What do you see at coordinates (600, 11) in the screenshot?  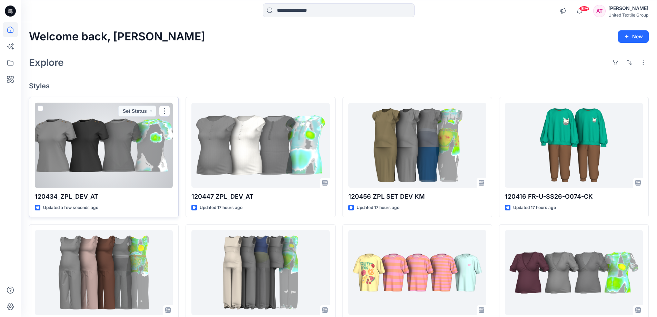 I see `div: AT` at bounding box center [600, 11].